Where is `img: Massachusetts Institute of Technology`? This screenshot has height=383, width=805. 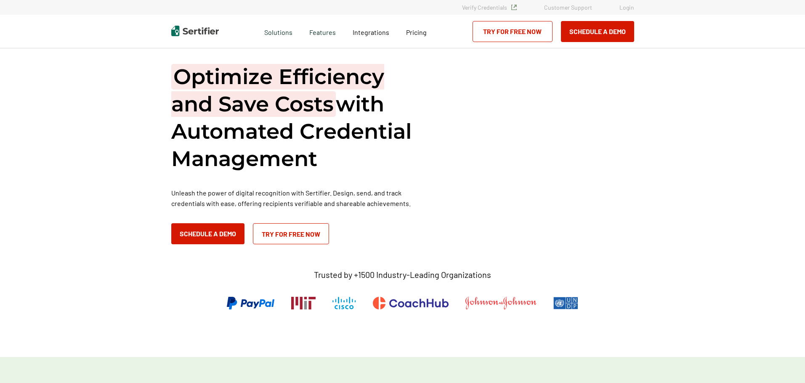
img: Massachusetts Institute of Technology is located at coordinates (303, 303).